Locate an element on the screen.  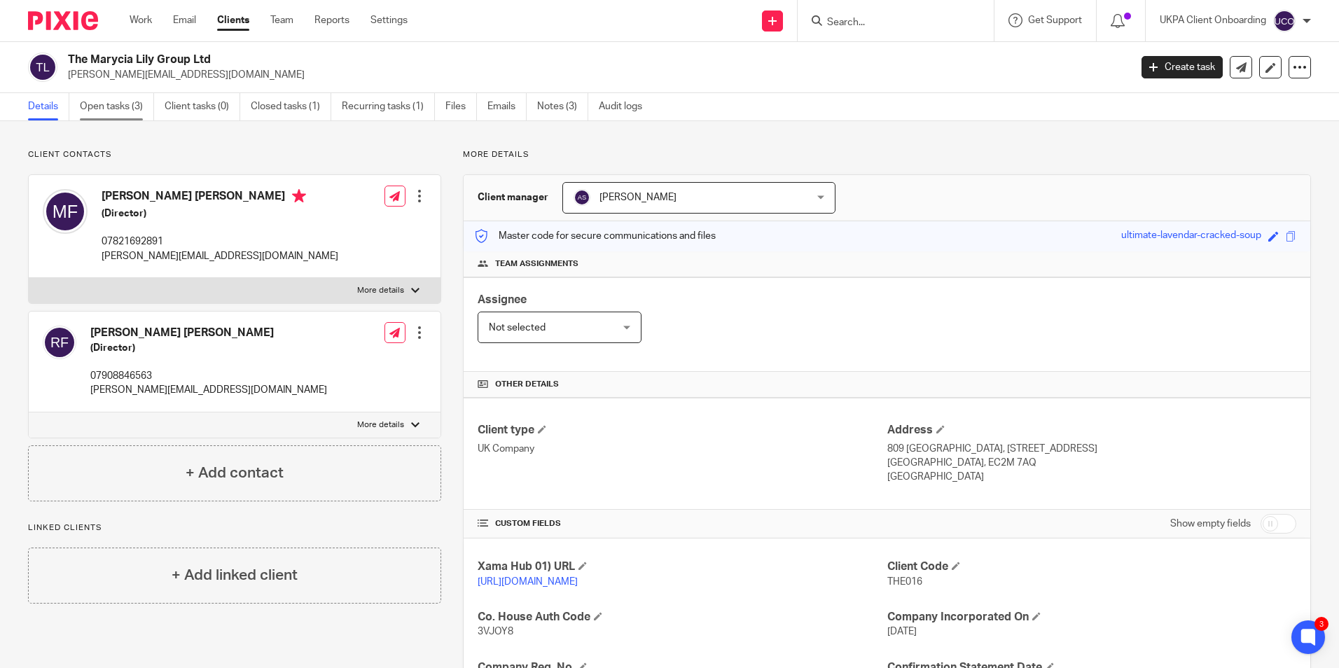
h4: Address is located at coordinates (1092, 430).